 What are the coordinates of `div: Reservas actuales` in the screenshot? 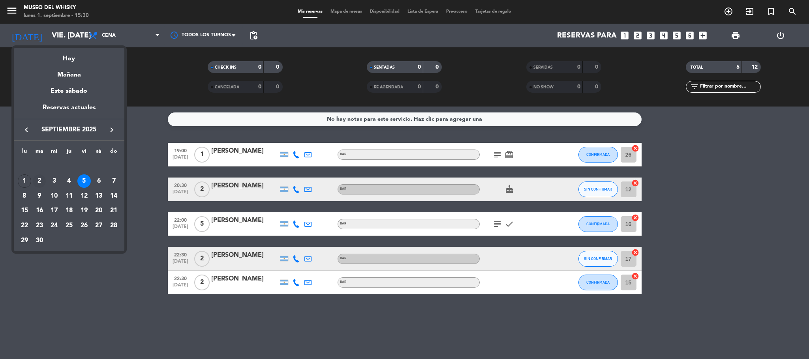 It's located at (69, 111).